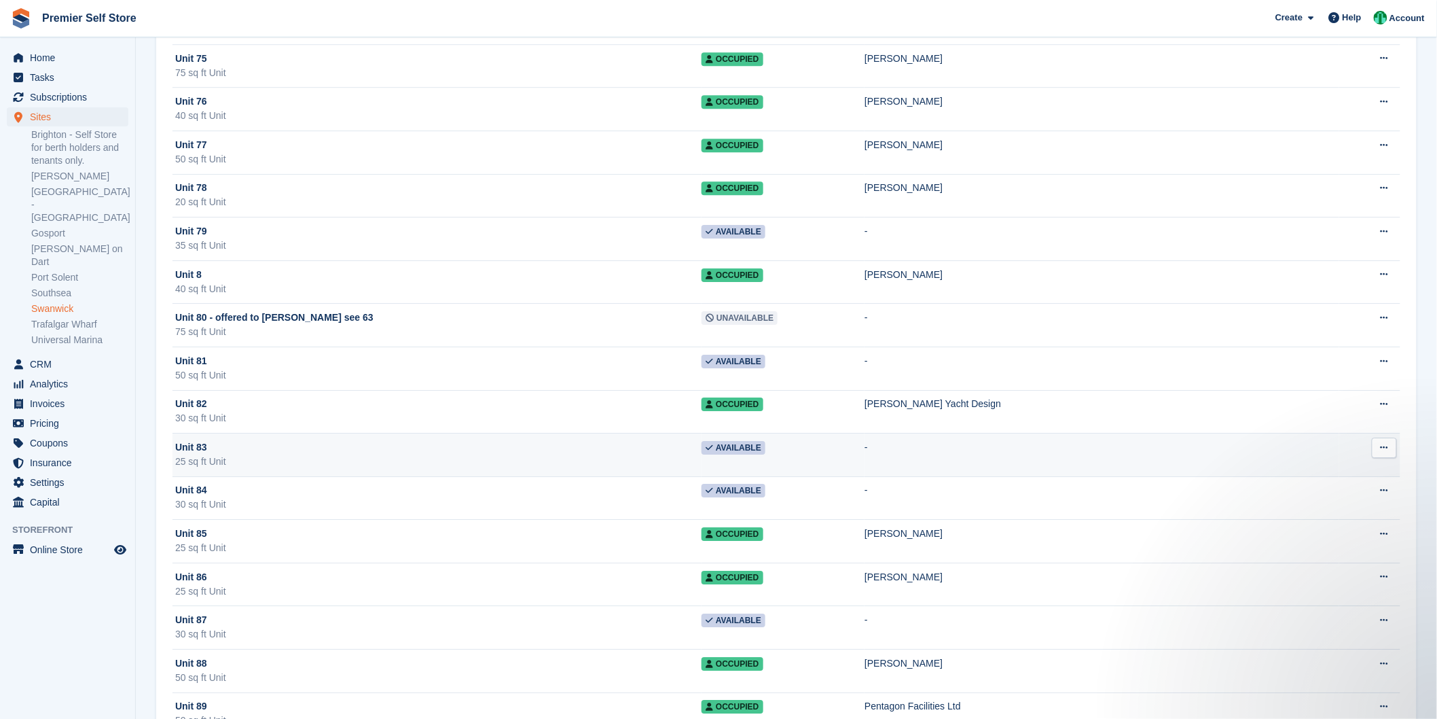 This screenshot has width=1437, height=719. What do you see at coordinates (71, 97) in the screenshot?
I see `span: Subscriptions` at bounding box center [71, 97].